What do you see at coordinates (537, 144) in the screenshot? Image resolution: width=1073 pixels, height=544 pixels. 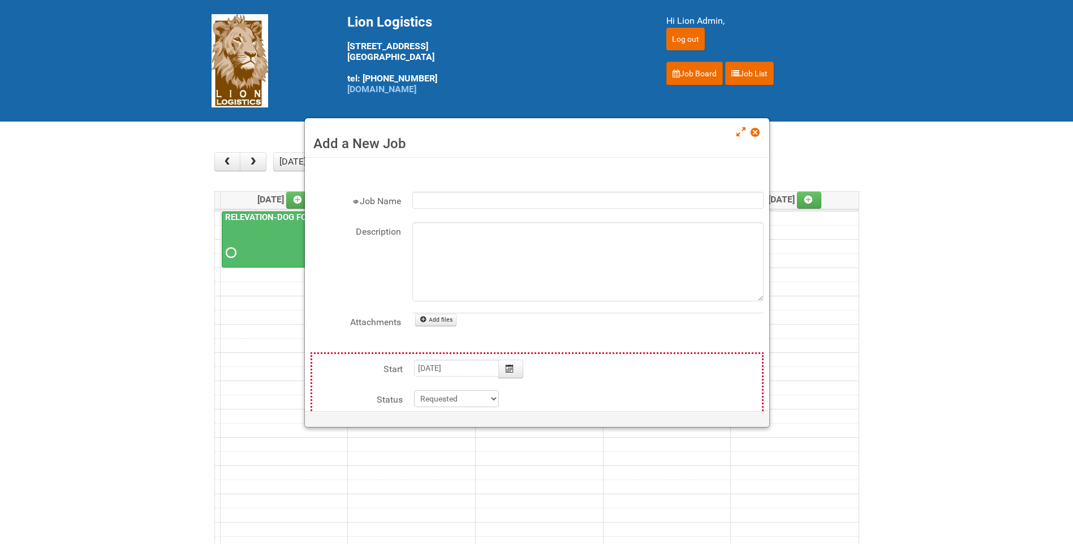 I see `h3: Add a New Job` at bounding box center [537, 144].